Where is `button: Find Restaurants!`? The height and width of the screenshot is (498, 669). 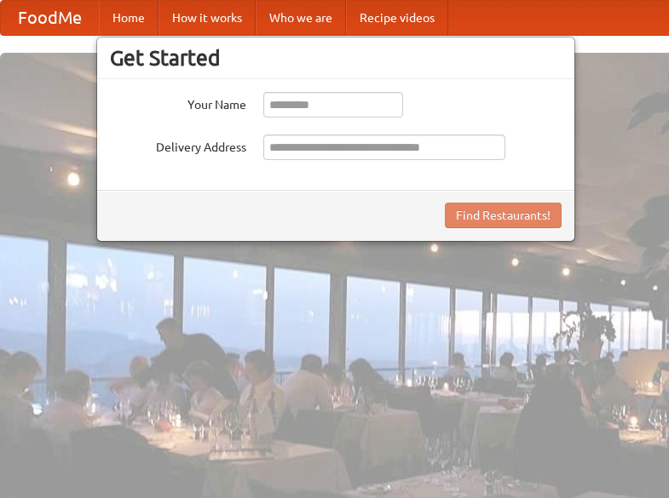 button: Find Restaurants! is located at coordinates (503, 216).